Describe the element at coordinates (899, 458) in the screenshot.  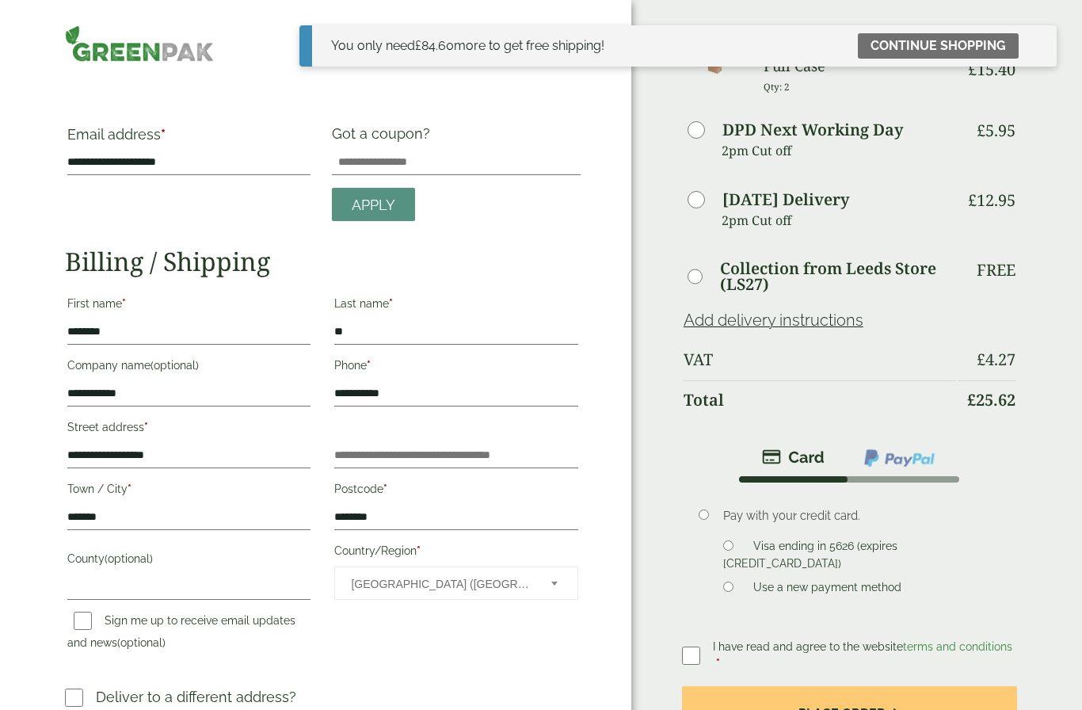
I see `img: ppcp-gateway.png` at that location.